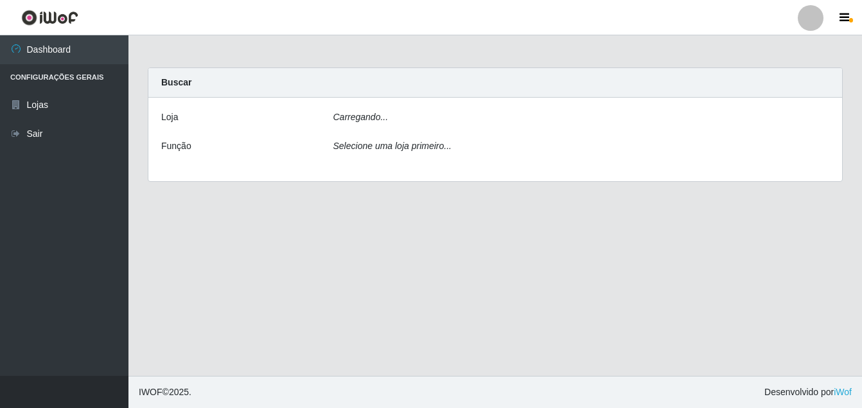 This screenshot has height=408, width=862. What do you see at coordinates (808, 392) in the screenshot?
I see `span: Desenvolvido por` at bounding box center [808, 392].